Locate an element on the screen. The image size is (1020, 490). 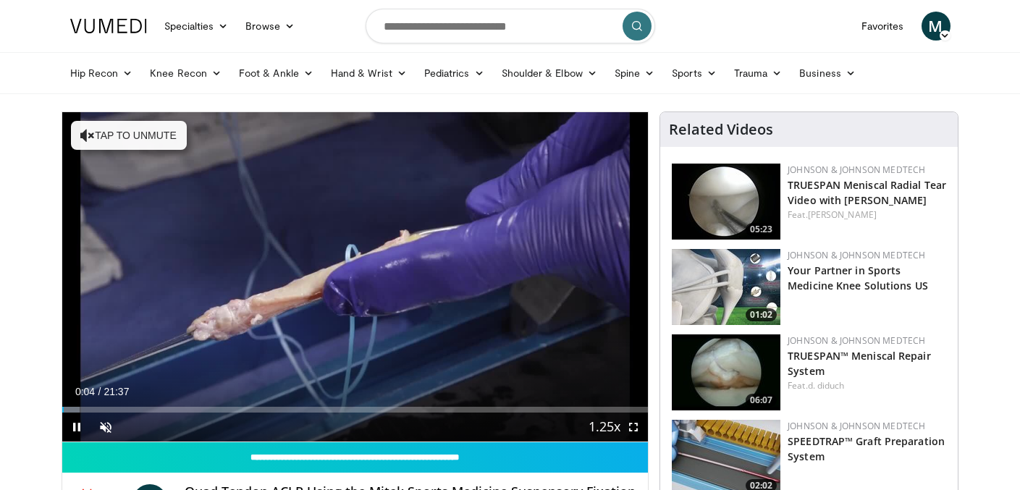
button: Fullscreen is located at coordinates (634, 427).